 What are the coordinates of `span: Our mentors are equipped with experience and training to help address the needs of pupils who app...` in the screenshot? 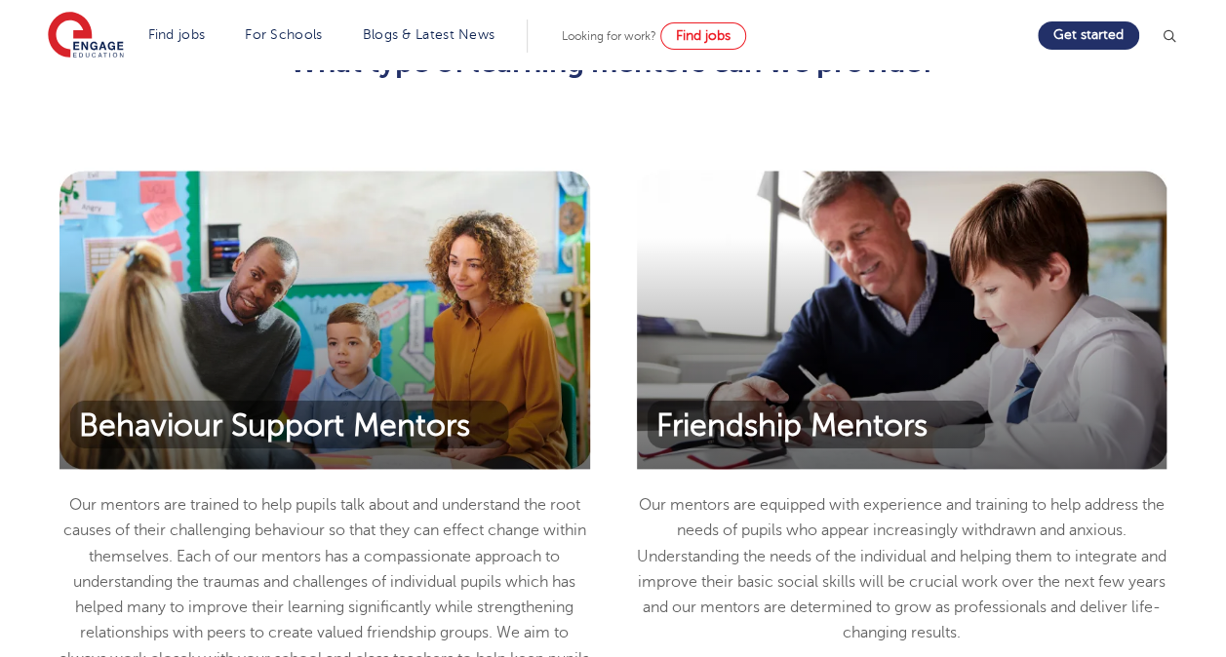 It's located at (901, 568).